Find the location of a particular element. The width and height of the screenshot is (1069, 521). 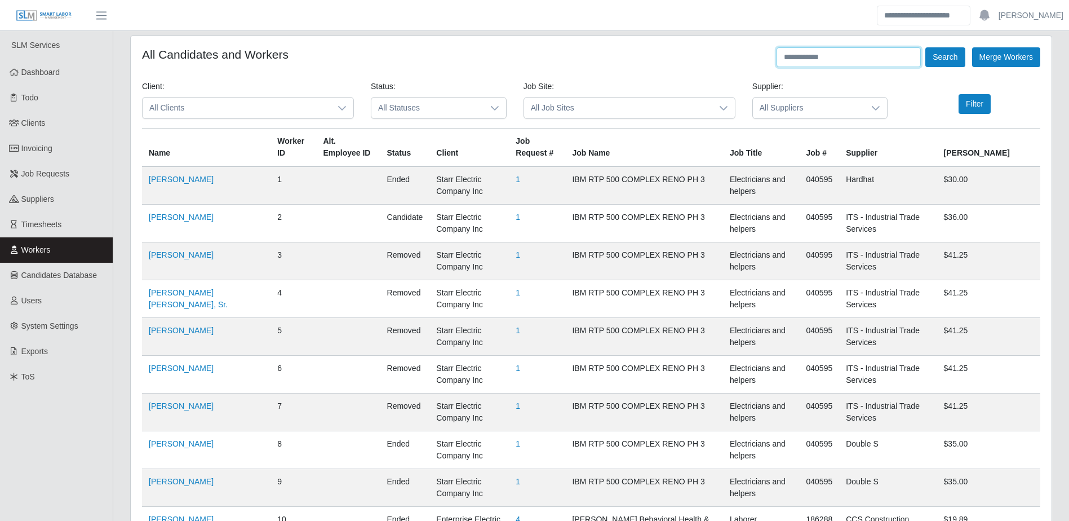

label: Job Site: is located at coordinates (539, 86).